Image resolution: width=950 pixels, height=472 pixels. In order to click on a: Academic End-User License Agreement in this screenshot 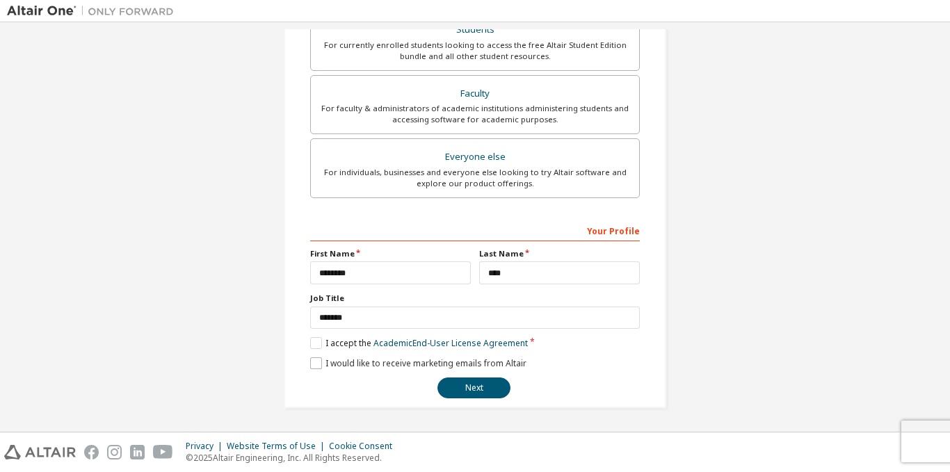, I will do `click(451, 343)`.